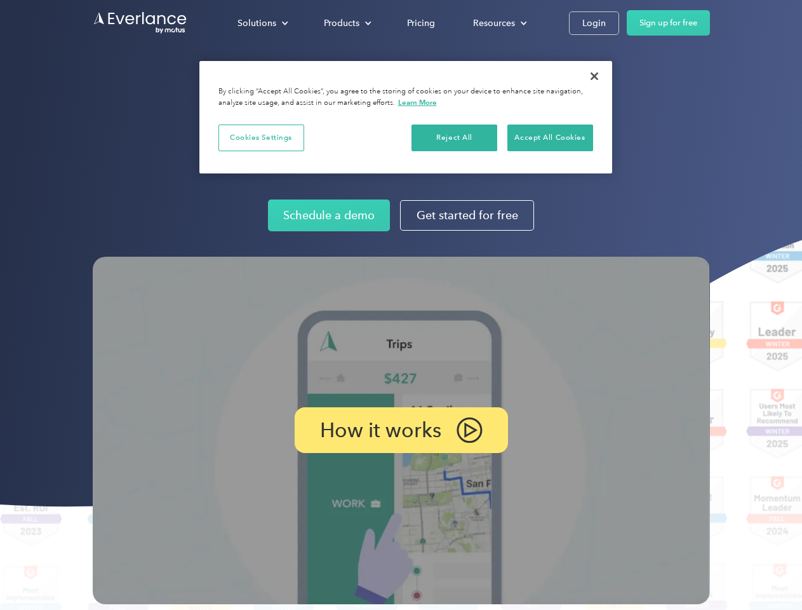  I want to click on div: Pricing, so click(421, 23).